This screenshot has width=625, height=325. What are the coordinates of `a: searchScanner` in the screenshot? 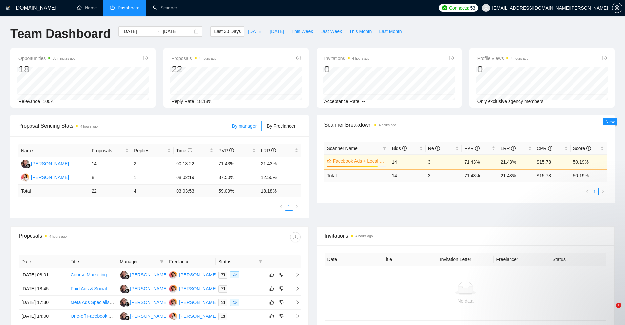 It's located at (165, 8).